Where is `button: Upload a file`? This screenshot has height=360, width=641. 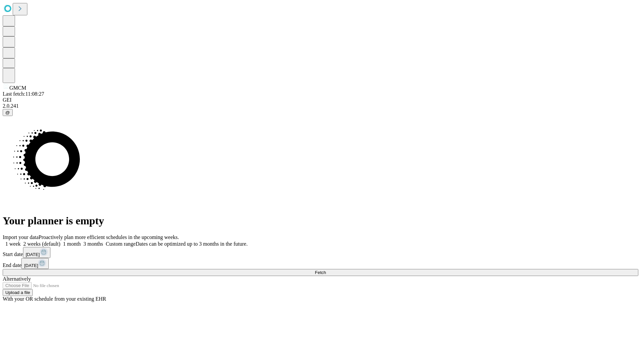
button: Upload a file is located at coordinates (18, 293).